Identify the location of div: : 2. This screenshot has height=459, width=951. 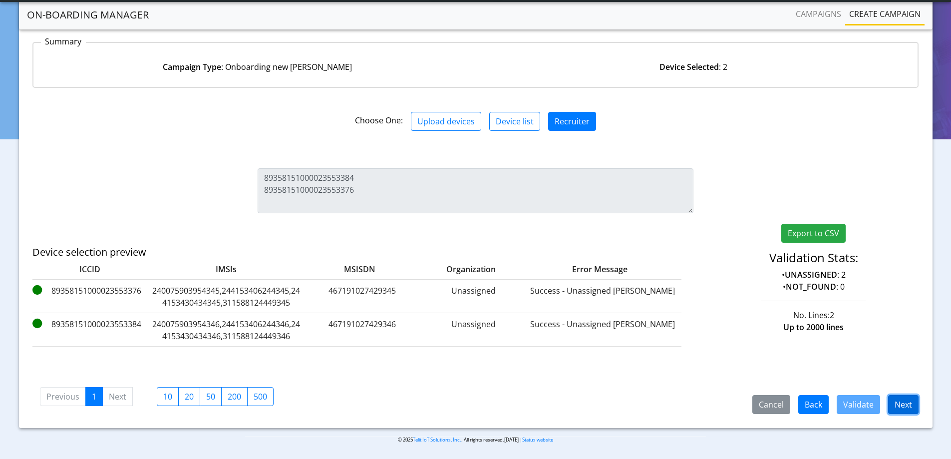
(694, 67).